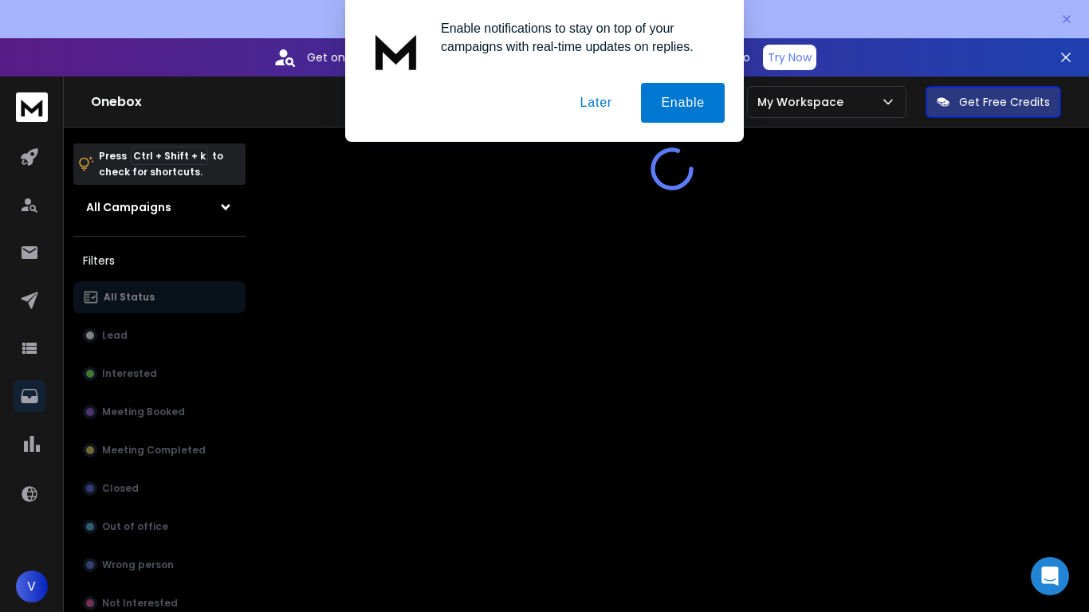  Describe the element at coordinates (161, 164) in the screenshot. I see `p: Press to check for shortcuts.` at that location.